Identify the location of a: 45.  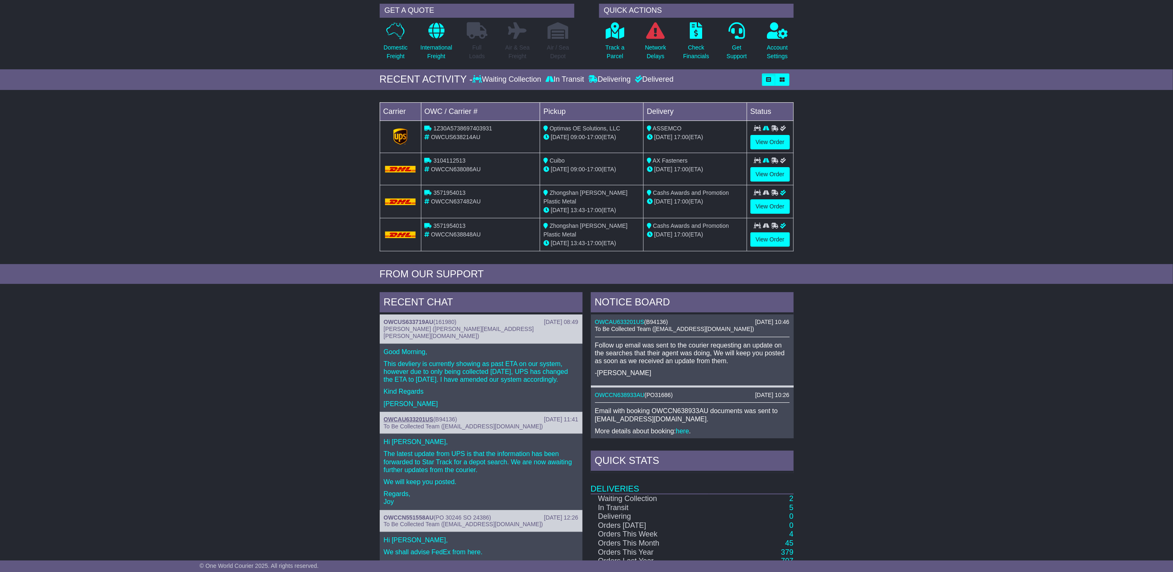
(789, 543).